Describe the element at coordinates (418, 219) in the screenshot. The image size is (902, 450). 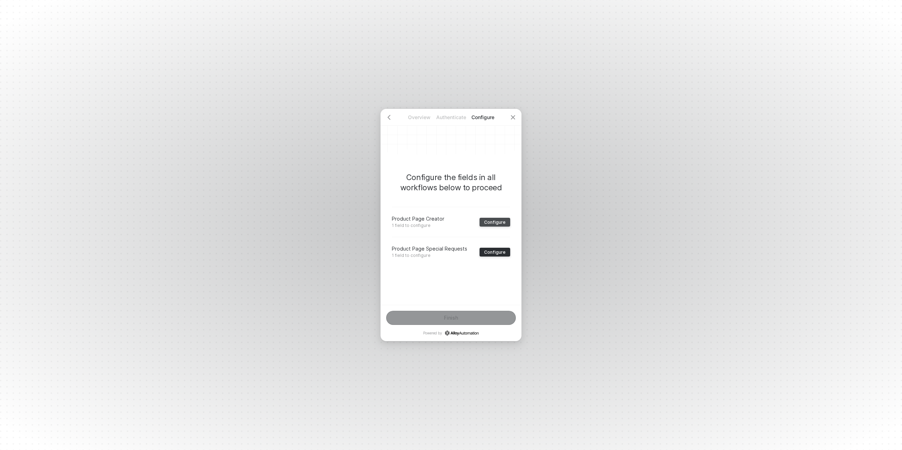
I see `p: Product Page Creator` at that location.